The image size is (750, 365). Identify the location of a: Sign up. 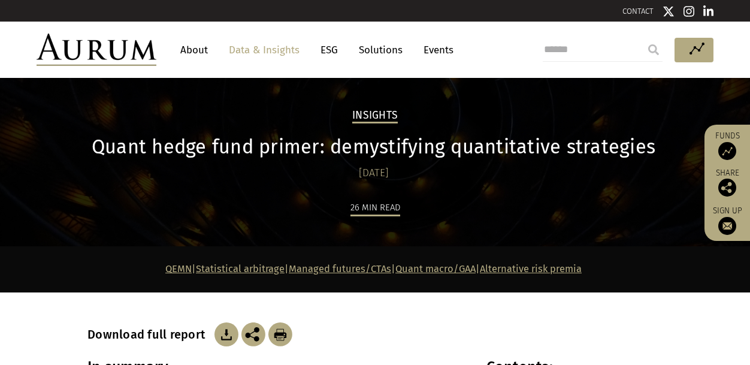
(728, 220).